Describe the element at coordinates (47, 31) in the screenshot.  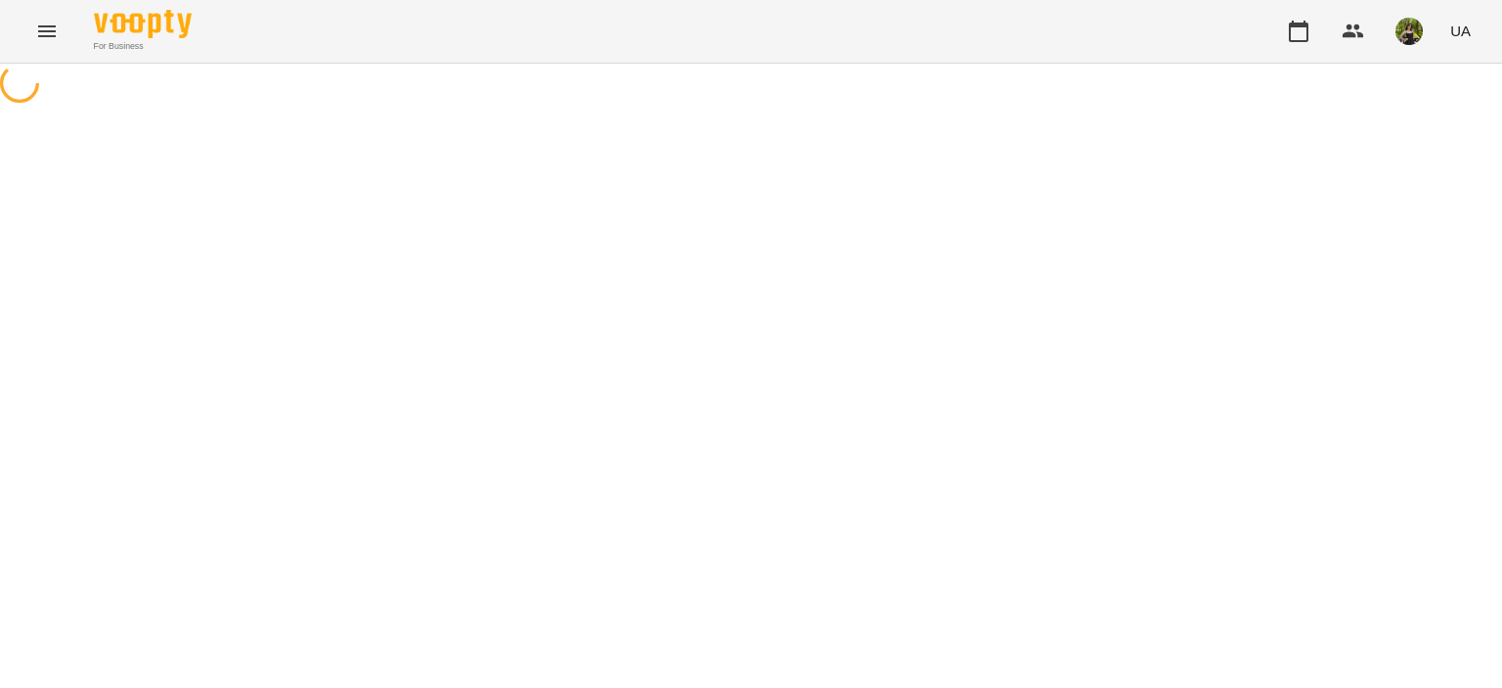
I see `button: Menu` at that location.